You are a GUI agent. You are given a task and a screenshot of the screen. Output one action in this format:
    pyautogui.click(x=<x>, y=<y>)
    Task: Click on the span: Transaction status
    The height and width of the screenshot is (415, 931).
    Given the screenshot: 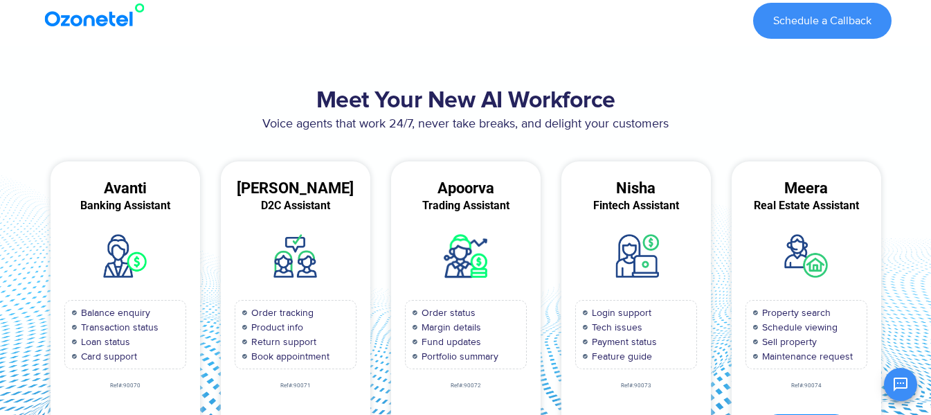 What is the action you would take?
    pyautogui.click(x=118, y=327)
    